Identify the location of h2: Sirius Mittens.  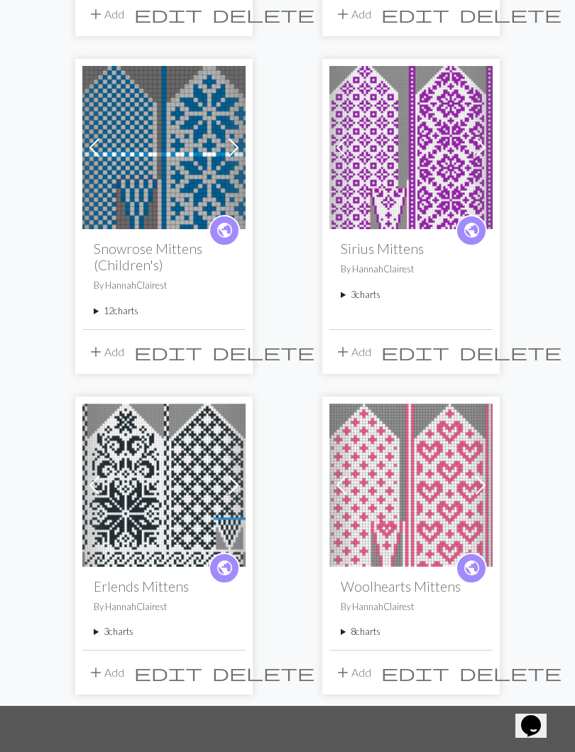
(411, 248).